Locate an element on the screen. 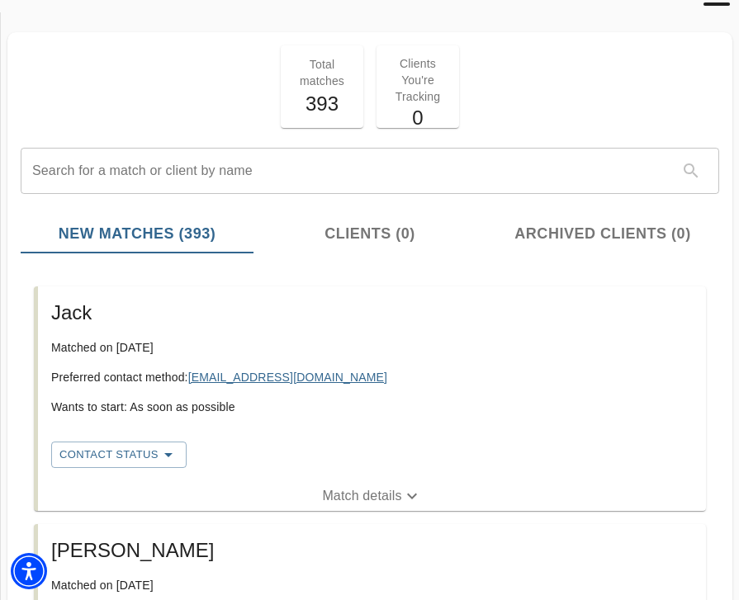 This screenshot has height=600, width=739. span: Clients (0) is located at coordinates (370, 234).